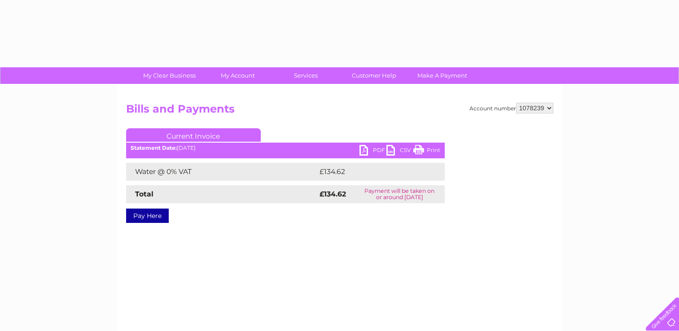 The image size is (679, 331). Describe the element at coordinates (511, 108) in the screenshot. I see `div: Account number` at that location.